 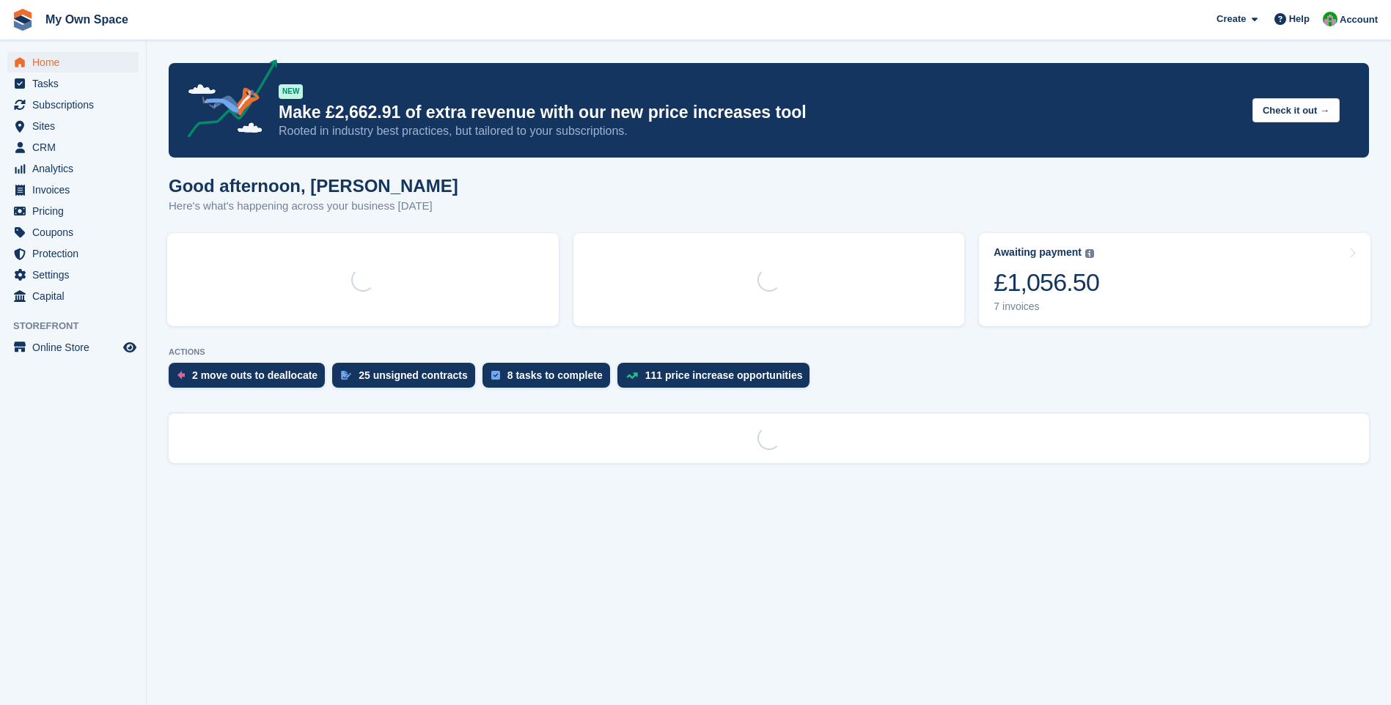 I want to click on span: Capital, so click(x=76, y=296).